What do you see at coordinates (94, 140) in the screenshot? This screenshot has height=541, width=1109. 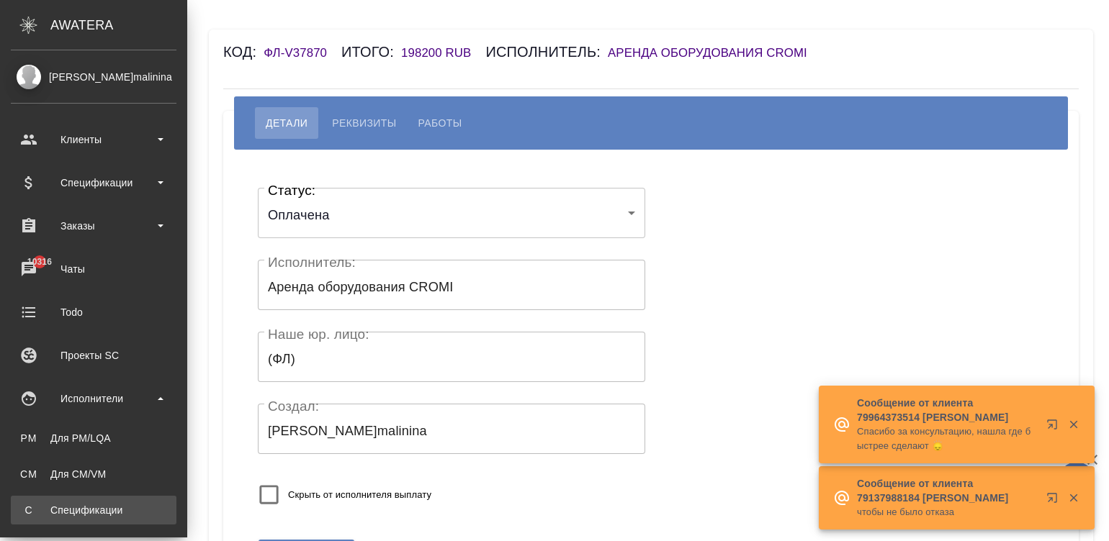 I see `div: Клиенты` at bounding box center [94, 140].